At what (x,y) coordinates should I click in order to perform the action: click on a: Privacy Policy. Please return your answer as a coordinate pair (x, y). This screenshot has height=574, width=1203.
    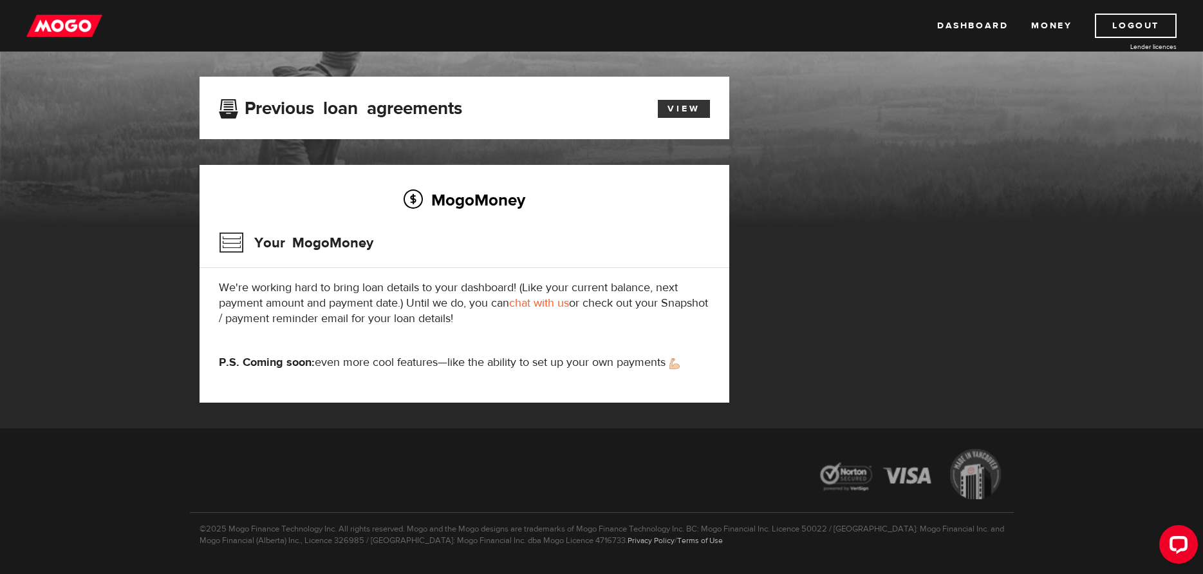
    Looking at the image, I should click on (651, 540).